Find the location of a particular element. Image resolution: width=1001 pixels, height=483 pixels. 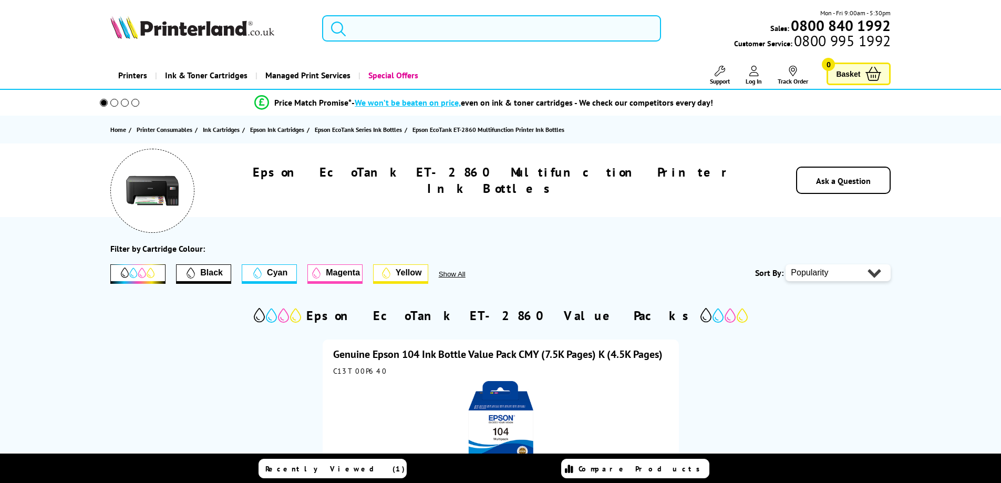

span: Epson EcoTank ET-2860 Multifunction Printer Ink Bottles is located at coordinates (488, 129).